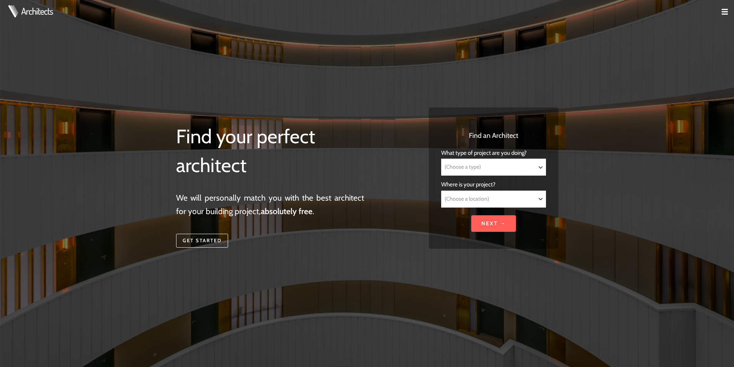 The image size is (734, 367). Describe the element at coordinates (270, 151) in the screenshot. I see `h1: Find your perfect architect` at that location.